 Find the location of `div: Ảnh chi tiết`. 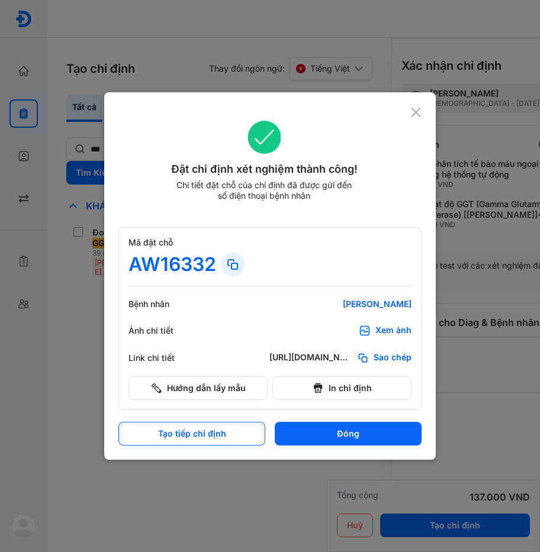

div: Ảnh chi tiết is located at coordinates (164, 331).